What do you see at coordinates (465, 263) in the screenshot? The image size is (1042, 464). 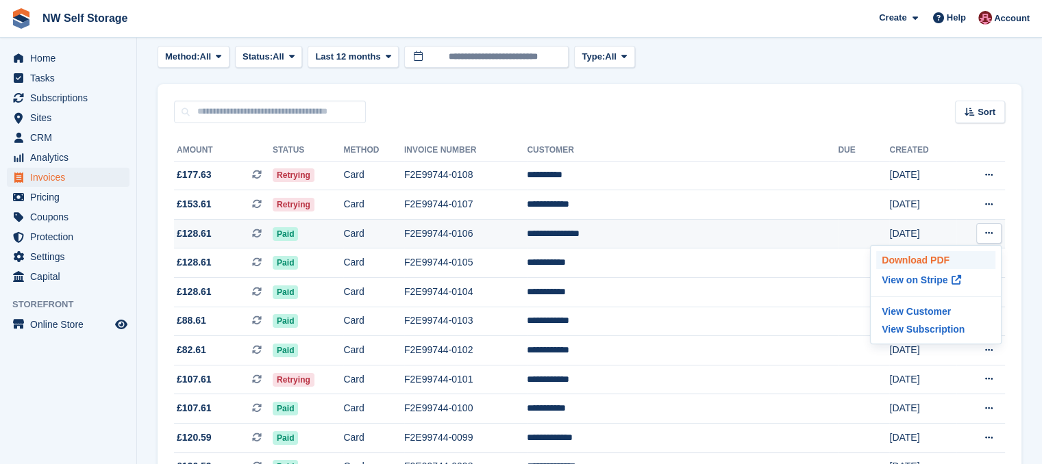 I see `td: F2E99744-0105` at bounding box center [465, 263].